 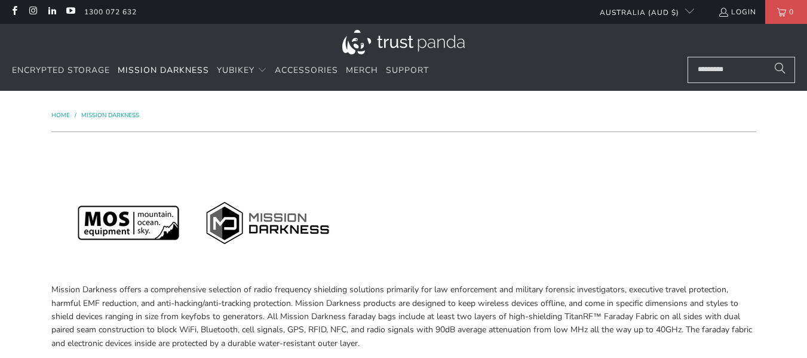 What do you see at coordinates (306, 70) in the screenshot?
I see `a: Accessories` at bounding box center [306, 70].